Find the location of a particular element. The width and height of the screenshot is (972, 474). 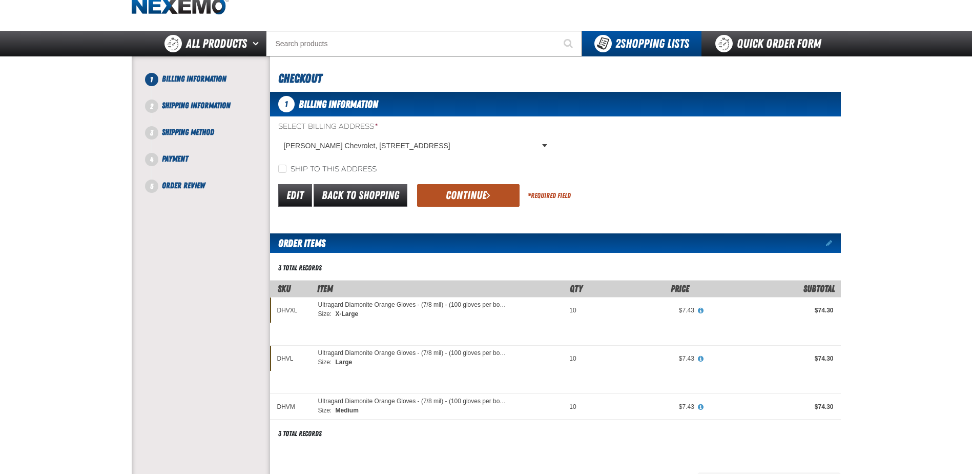

span: X-Large is located at coordinates (347, 314).